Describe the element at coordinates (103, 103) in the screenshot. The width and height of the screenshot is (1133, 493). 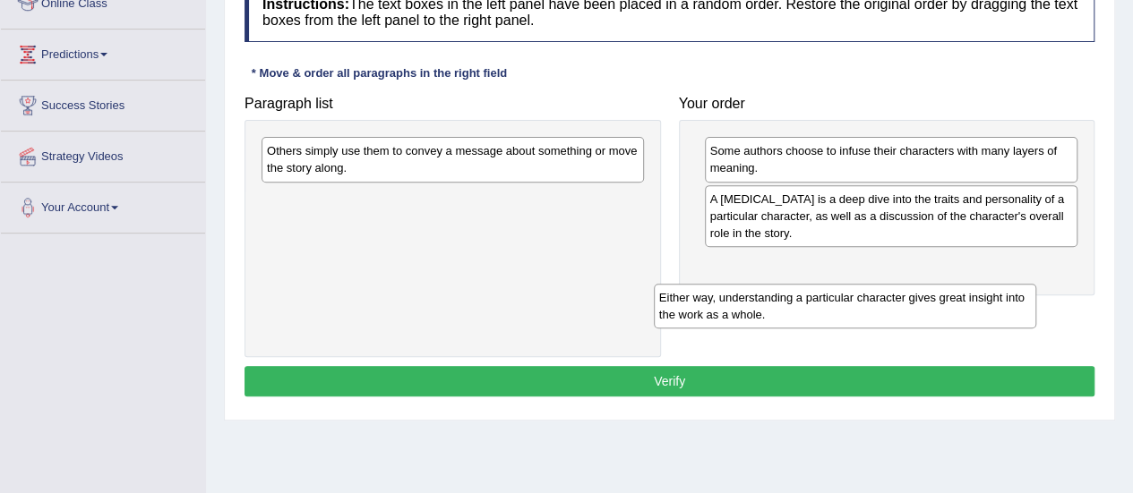
I see `a: Success Stories` at that location.